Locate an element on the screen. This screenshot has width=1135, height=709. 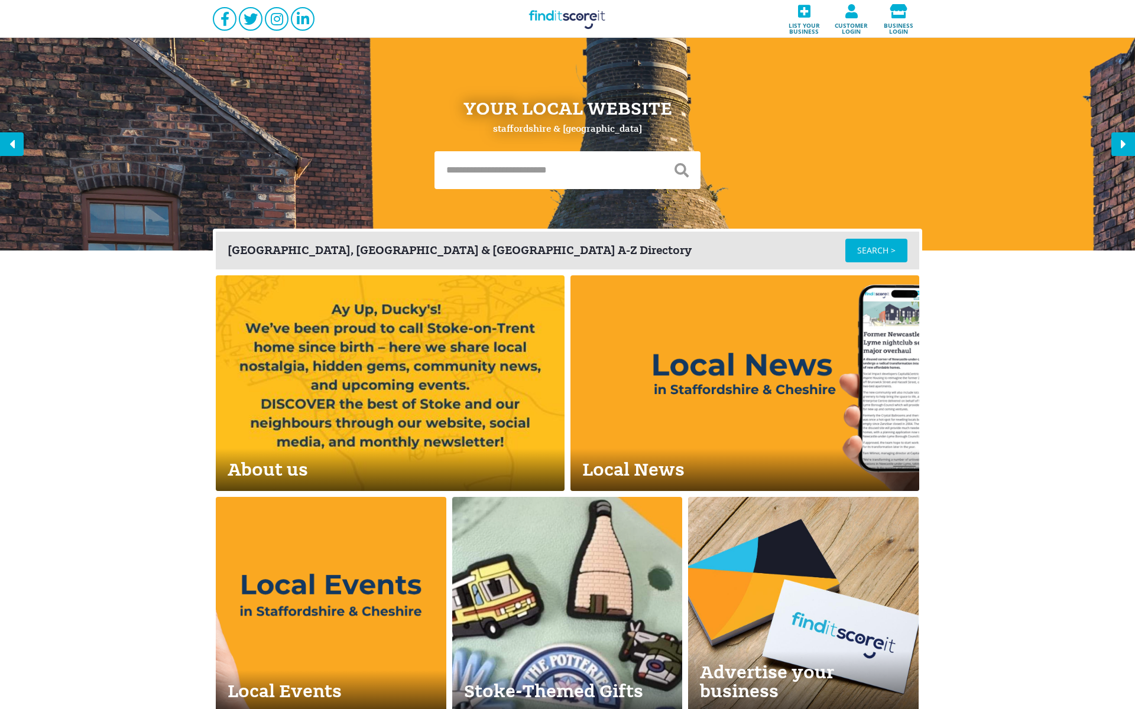
a: SEARCH > is located at coordinates (876, 251).